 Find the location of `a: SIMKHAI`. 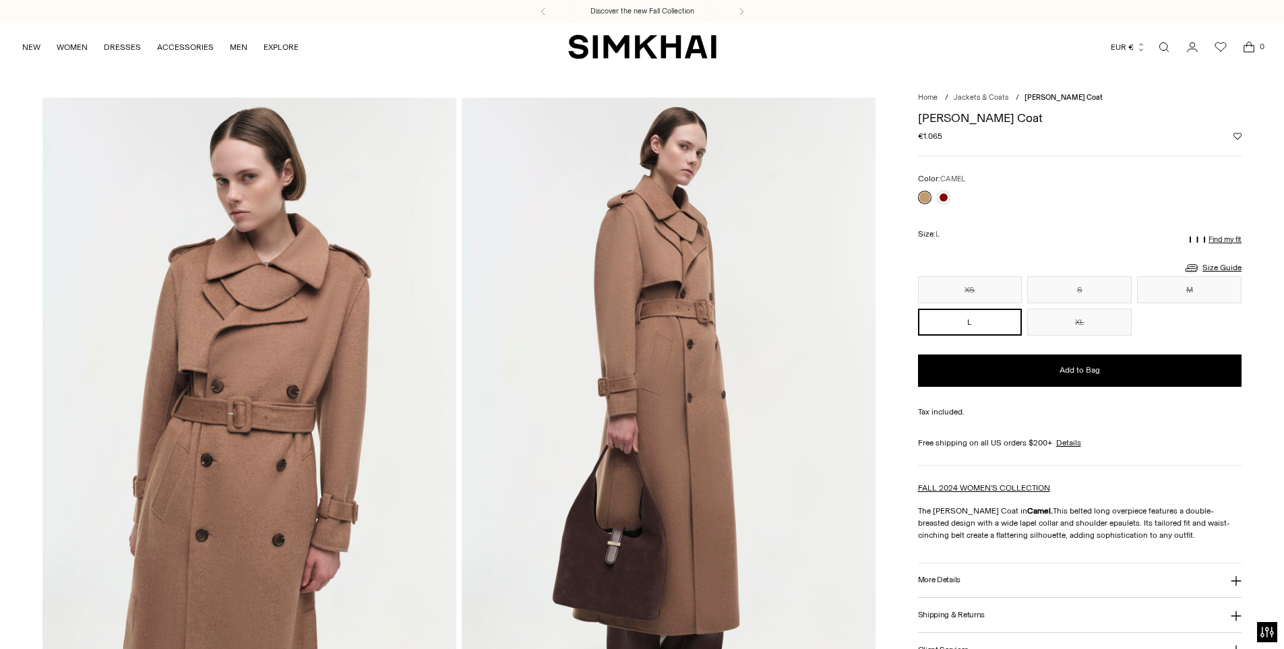

a: SIMKHAI is located at coordinates (642, 47).